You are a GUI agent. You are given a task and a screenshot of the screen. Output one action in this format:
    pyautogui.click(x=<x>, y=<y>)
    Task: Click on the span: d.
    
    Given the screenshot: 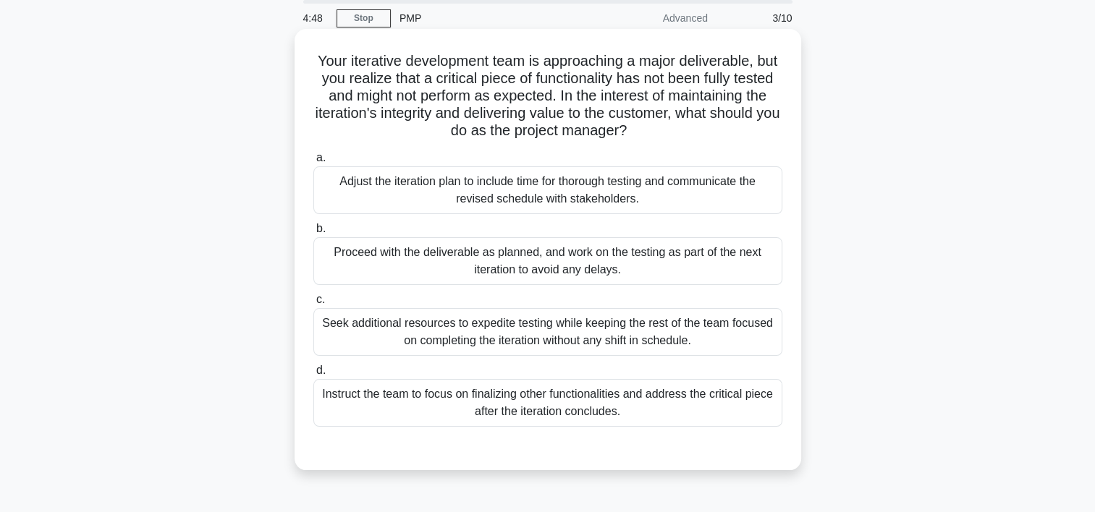 What is the action you would take?
    pyautogui.click(x=321, y=370)
    